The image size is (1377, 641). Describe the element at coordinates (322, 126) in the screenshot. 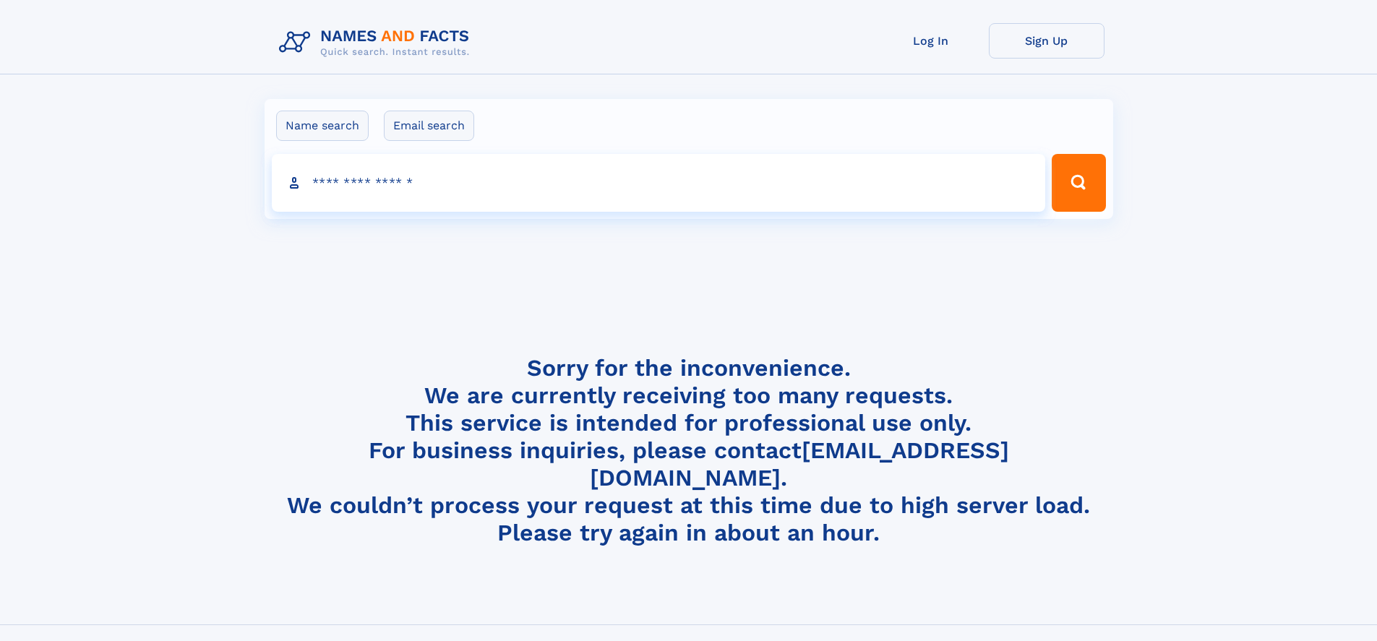

I see `label: Name search` at that location.